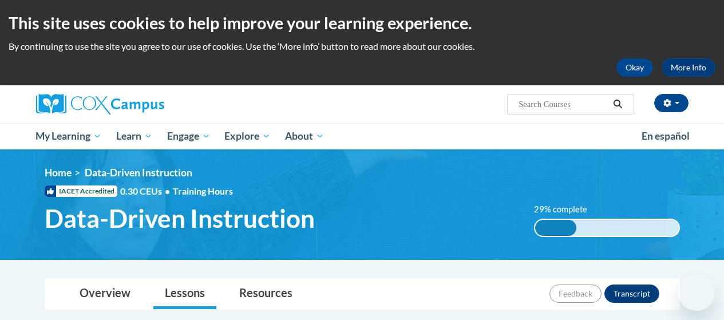  Describe the element at coordinates (58, 172) in the screenshot. I see `a: Home` at that location.